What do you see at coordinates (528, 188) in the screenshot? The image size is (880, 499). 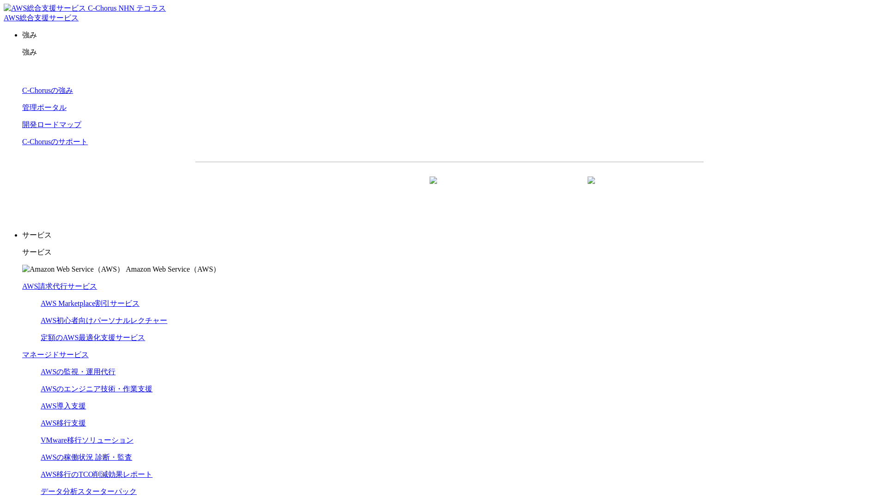 I see `a: まずは相談する` at bounding box center [528, 188].